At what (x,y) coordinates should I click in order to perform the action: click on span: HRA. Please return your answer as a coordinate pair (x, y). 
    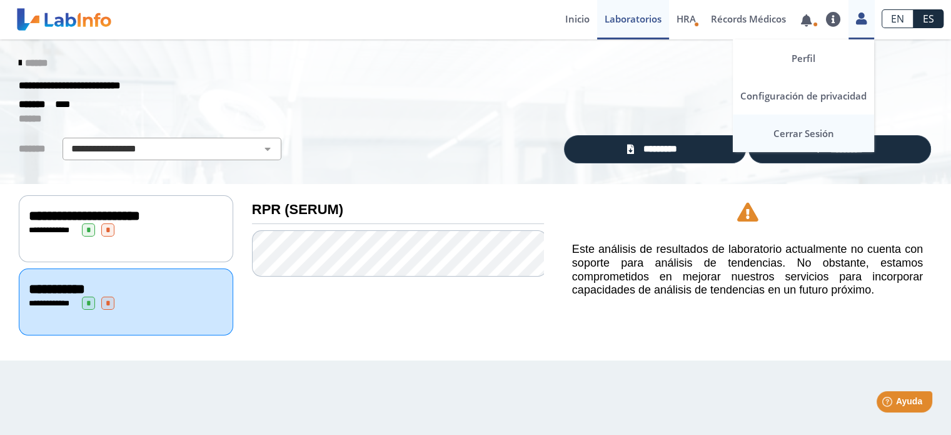
    Looking at the image, I should click on (686, 19).